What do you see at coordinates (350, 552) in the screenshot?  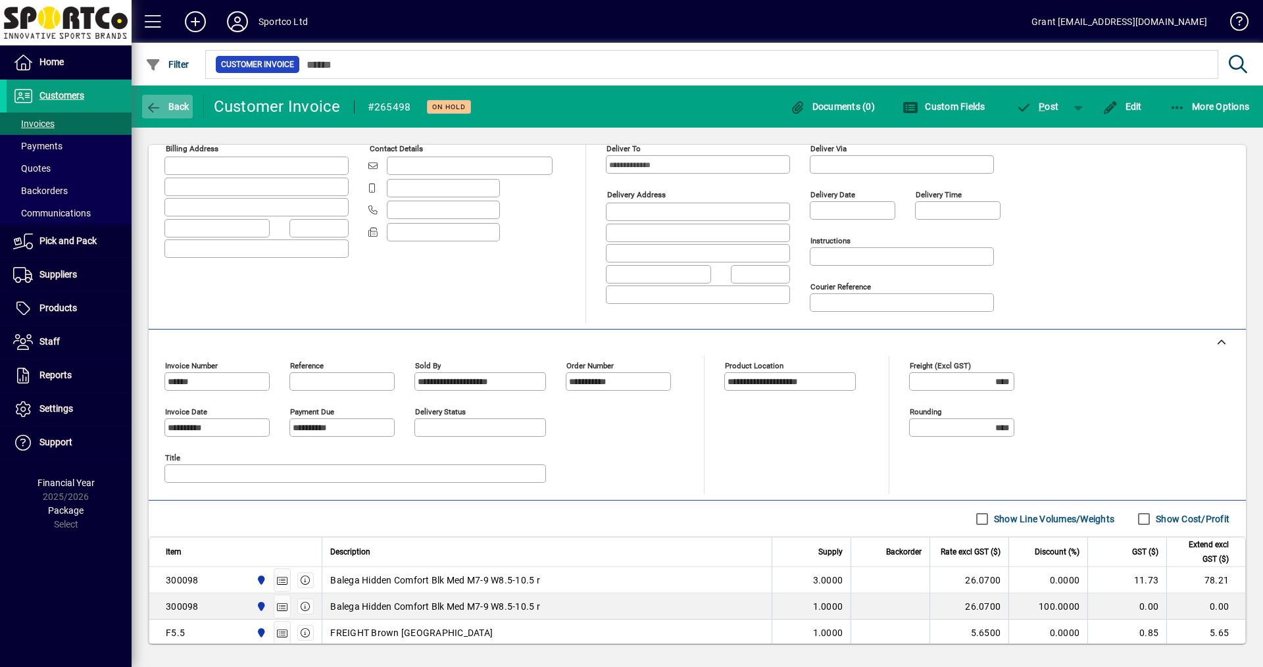 I see `span: Description` at bounding box center [350, 552].